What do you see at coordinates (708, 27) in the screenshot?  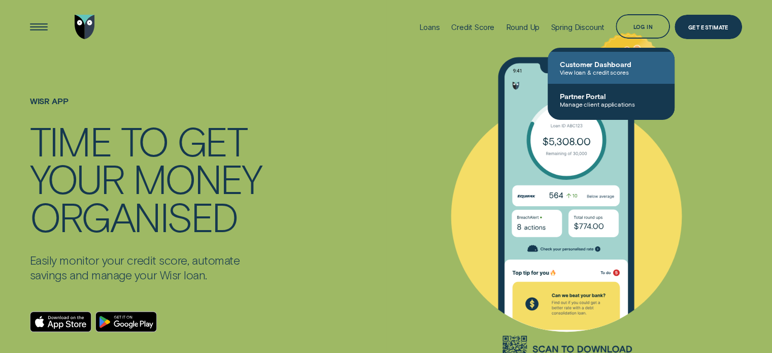 I see `a: Get Estimate` at bounding box center [708, 27].